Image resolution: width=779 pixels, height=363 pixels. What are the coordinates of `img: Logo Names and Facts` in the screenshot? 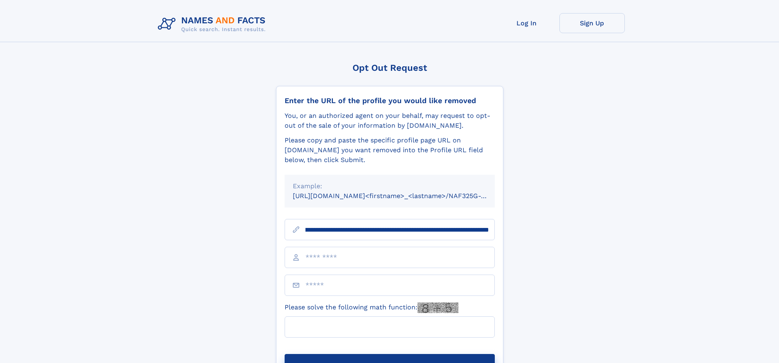 It's located at (214, 24).